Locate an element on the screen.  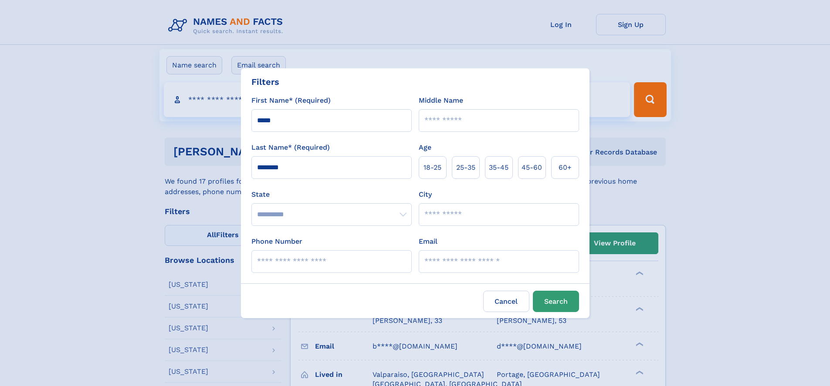
span: 18‑25 is located at coordinates (432, 168).